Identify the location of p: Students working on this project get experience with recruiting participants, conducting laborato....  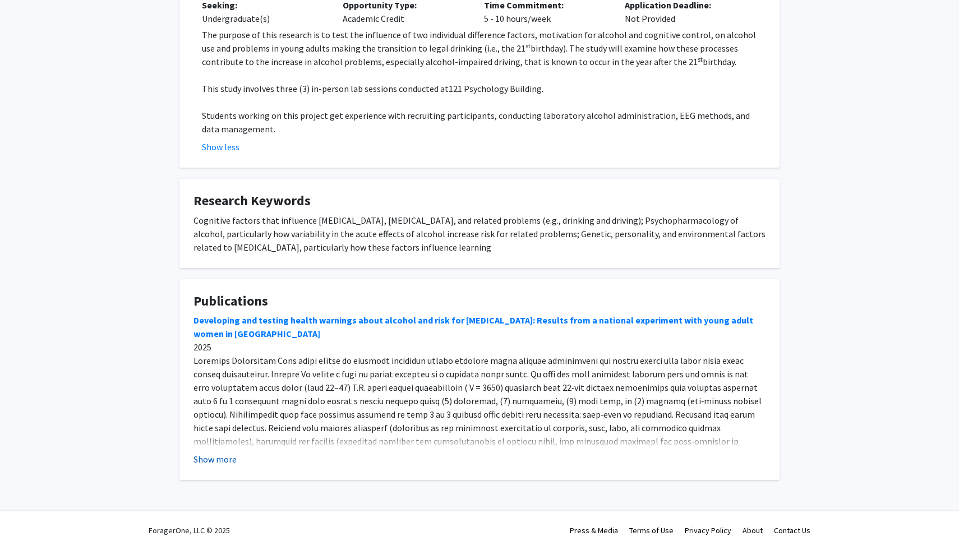
(483, 122).